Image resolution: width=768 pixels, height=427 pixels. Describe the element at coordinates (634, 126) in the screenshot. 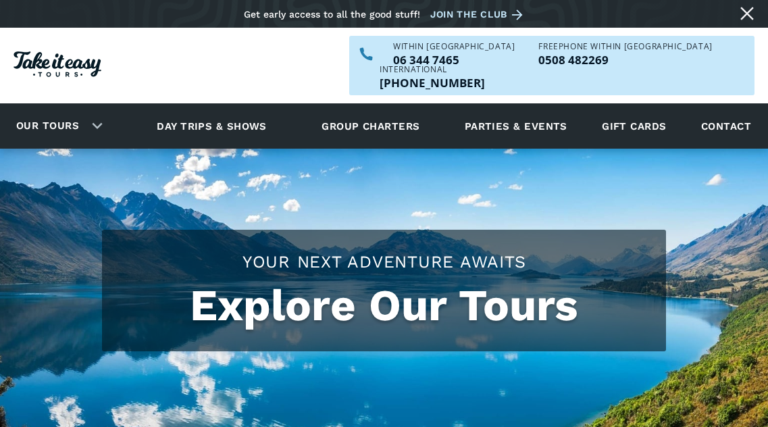

I see `a: Gift cards` at that location.